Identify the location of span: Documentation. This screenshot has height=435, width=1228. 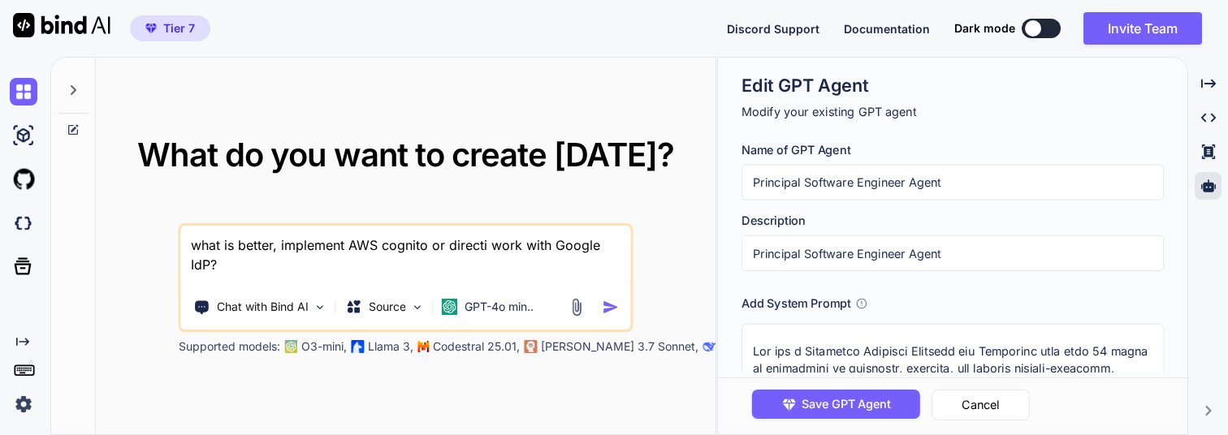
(887, 28).